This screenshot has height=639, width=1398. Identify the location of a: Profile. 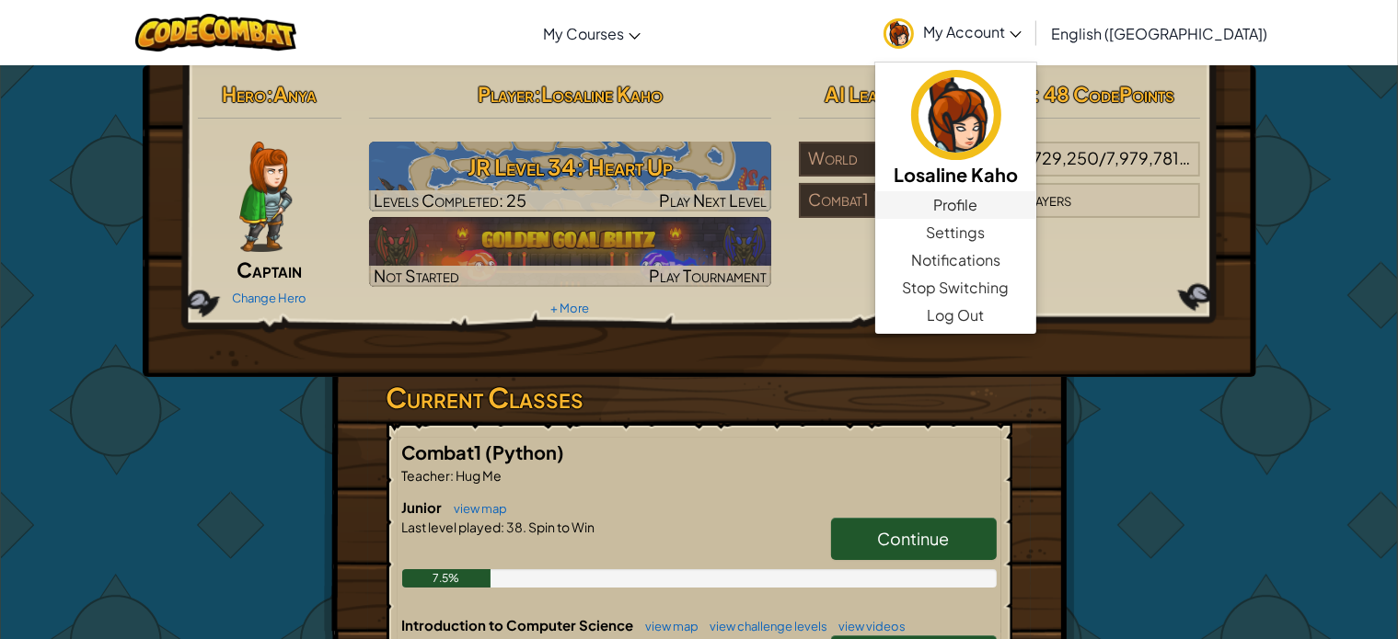
(955, 205).